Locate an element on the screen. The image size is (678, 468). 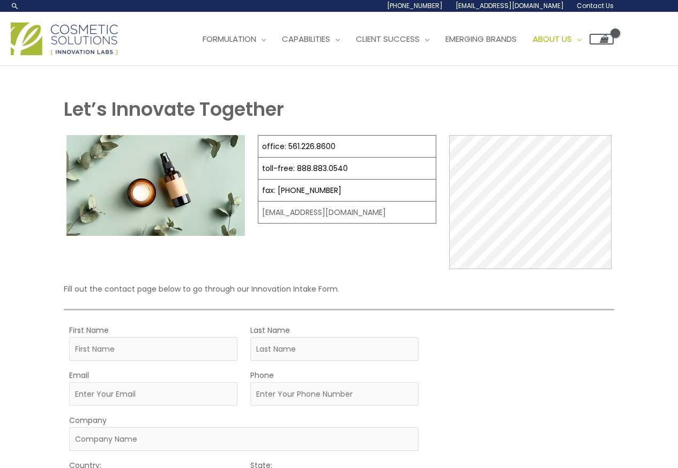
strong: Let’s Innovate Together is located at coordinates (174, 109).